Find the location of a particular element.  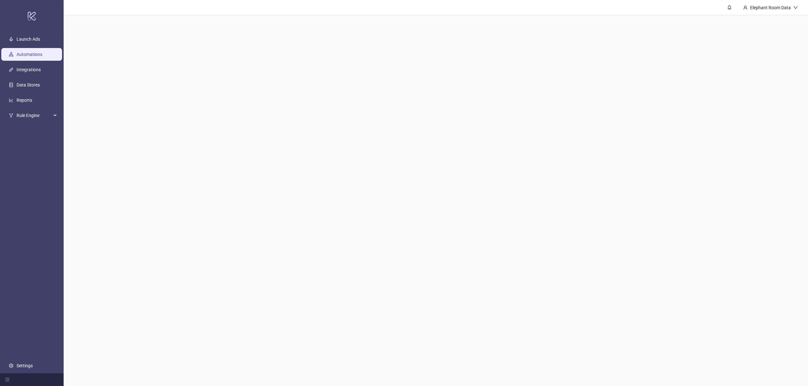

a: Automations is located at coordinates (29, 54).